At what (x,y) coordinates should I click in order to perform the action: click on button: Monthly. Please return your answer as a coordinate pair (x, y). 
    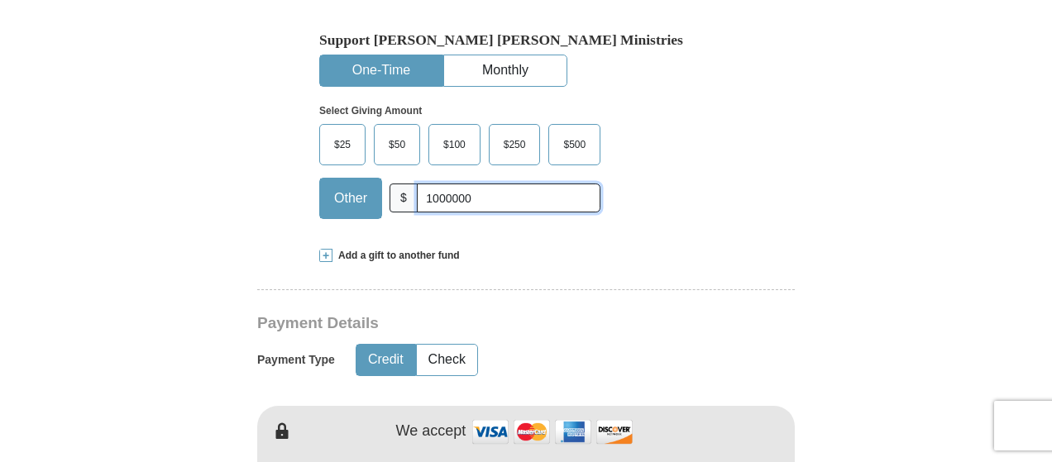
    Looking at the image, I should click on (506, 70).